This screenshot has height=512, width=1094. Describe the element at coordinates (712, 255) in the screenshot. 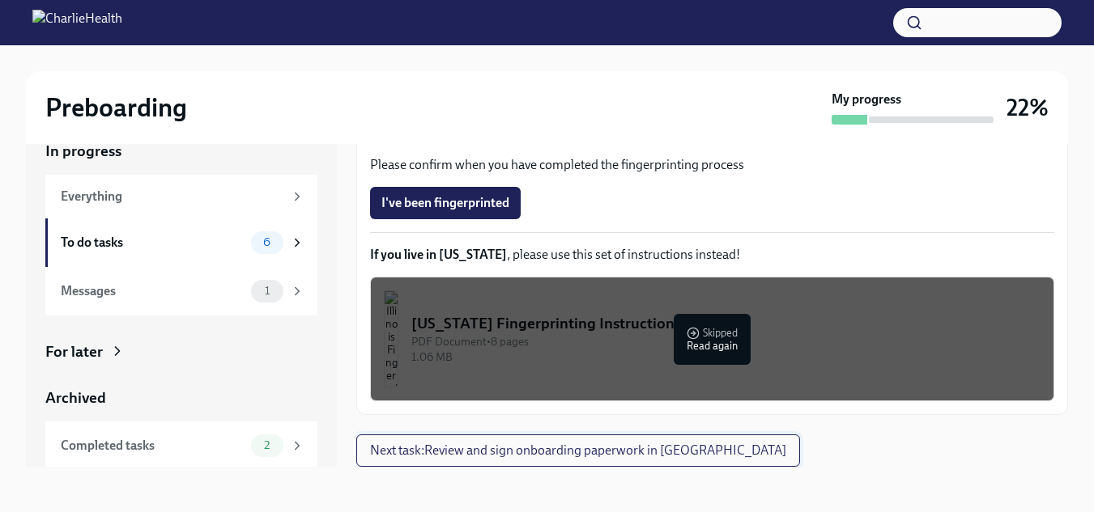

I see `p: , please use this set of instructions instead!` at that location.